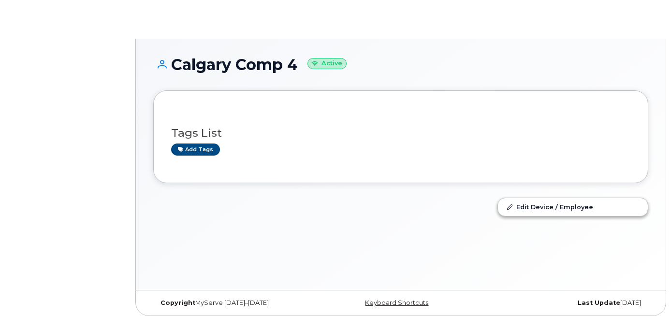 The image size is (671, 316). Describe the element at coordinates (401, 133) in the screenshot. I see `h3: Tags List` at that location.